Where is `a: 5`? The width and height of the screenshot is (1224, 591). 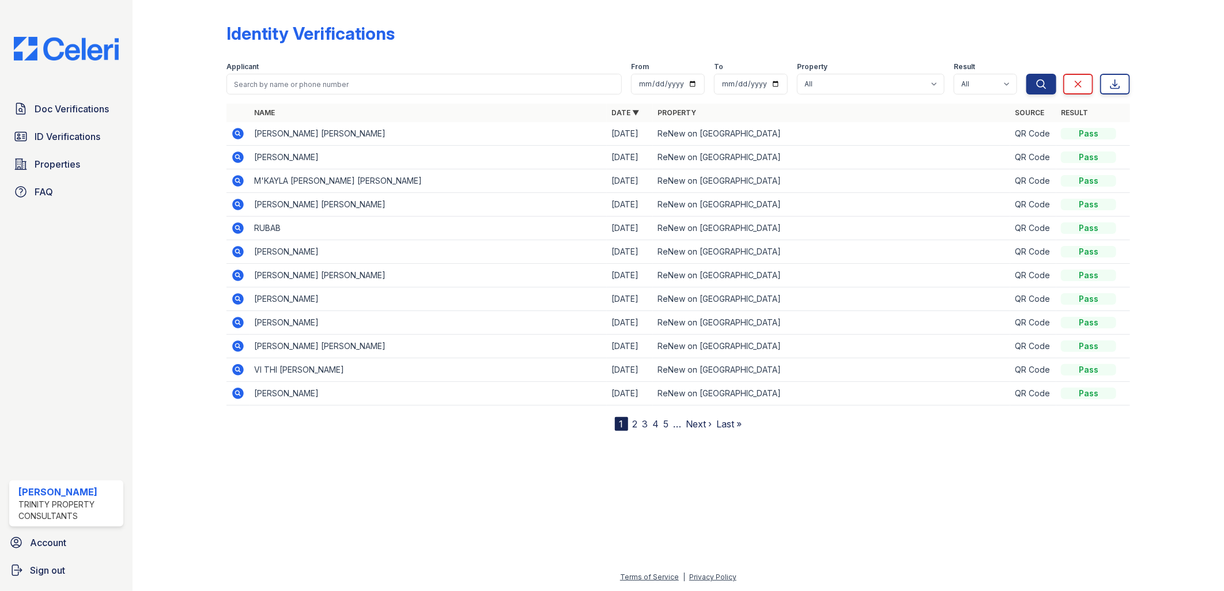 a: 5 is located at coordinates (666, 424).